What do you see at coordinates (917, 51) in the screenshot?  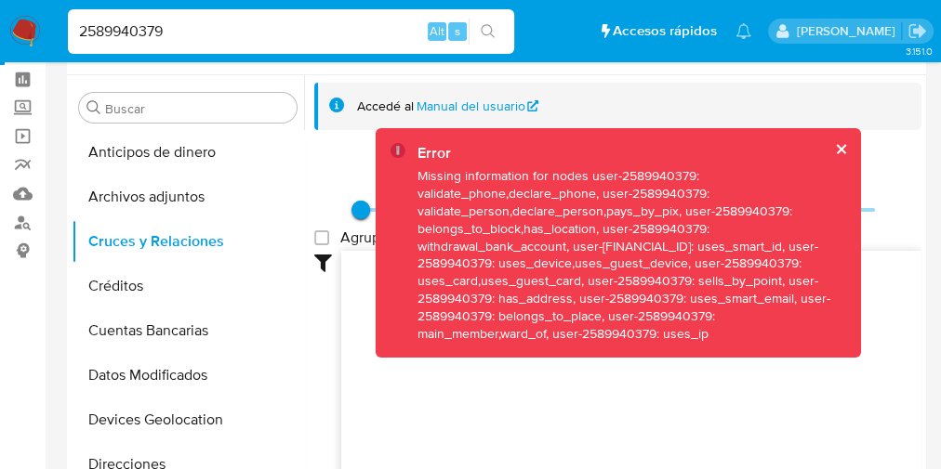 I see `span: 3.151.0` at bounding box center [917, 51].